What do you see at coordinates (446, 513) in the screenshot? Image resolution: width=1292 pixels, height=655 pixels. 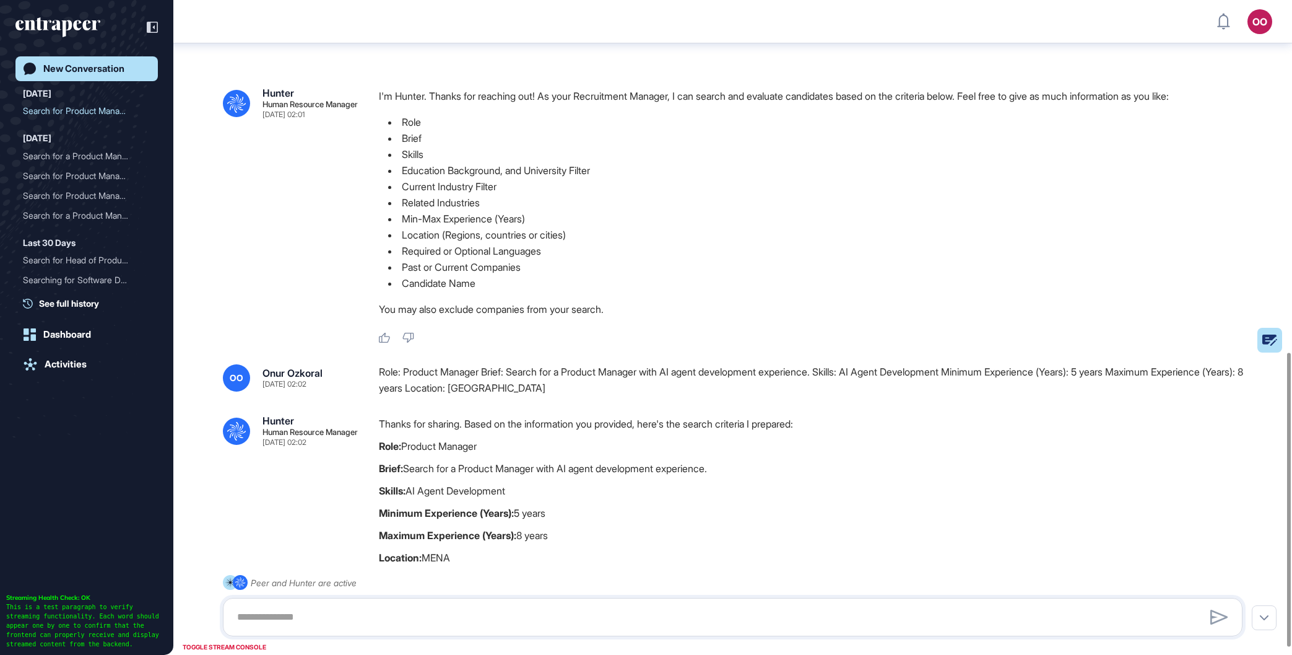 I see `strong: Minimum Experience (Years):` at bounding box center [446, 513].